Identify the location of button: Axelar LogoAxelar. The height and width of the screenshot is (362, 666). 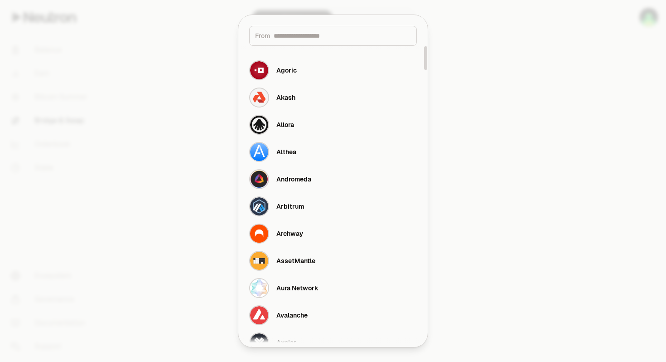
(333, 342).